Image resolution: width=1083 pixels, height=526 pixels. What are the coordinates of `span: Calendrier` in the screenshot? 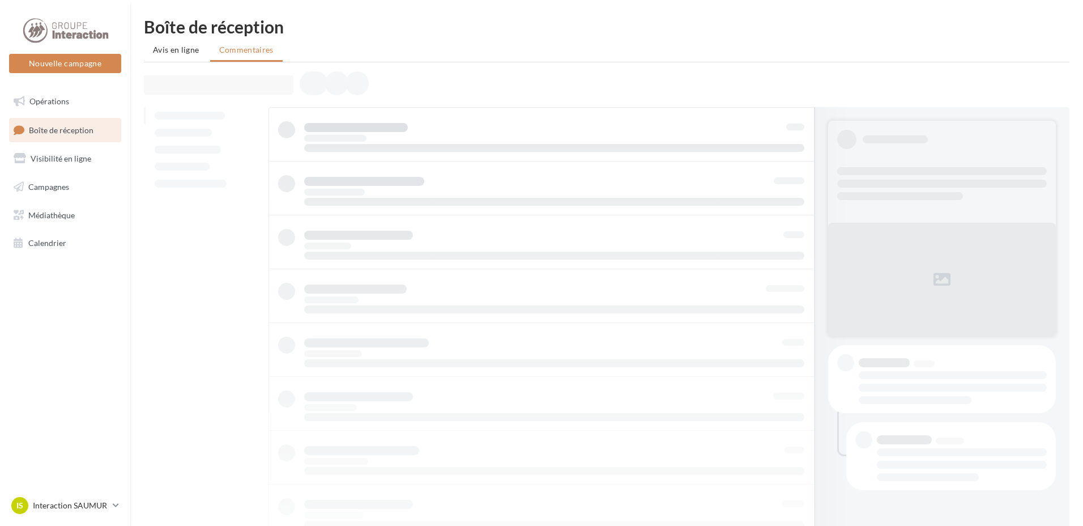 It's located at (47, 243).